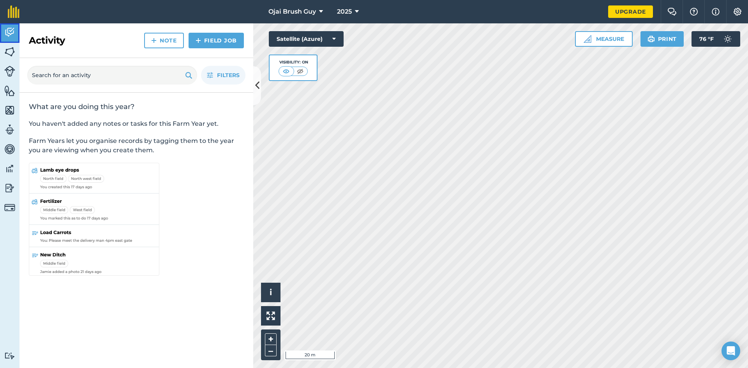 The height and width of the screenshot is (368, 748). What do you see at coordinates (672, 12) in the screenshot?
I see `img: Two speech bubbles overlapping with the left bubble in the forefront` at bounding box center [672, 12].